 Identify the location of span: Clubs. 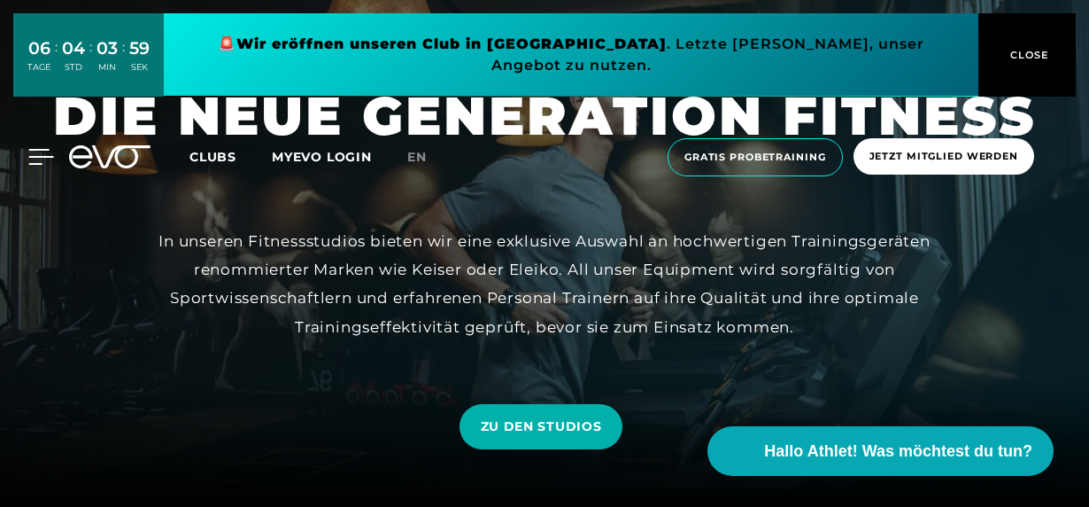
(213, 157).